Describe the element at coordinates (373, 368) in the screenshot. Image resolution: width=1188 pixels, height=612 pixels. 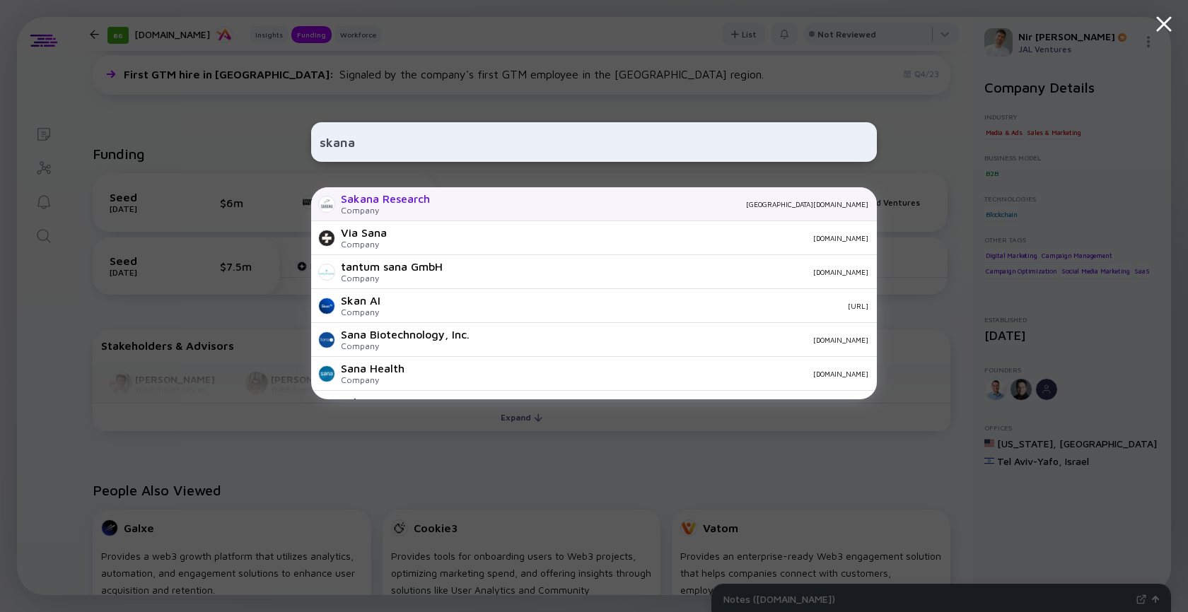
I see `div: Sana Health` at that location.